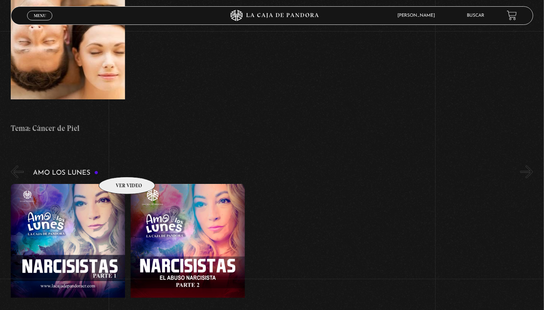 This screenshot has width=544, height=310. What do you see at coordinates (527, 172) in the screenshot?
I see `button: Next` at bounding box center [527, 172].